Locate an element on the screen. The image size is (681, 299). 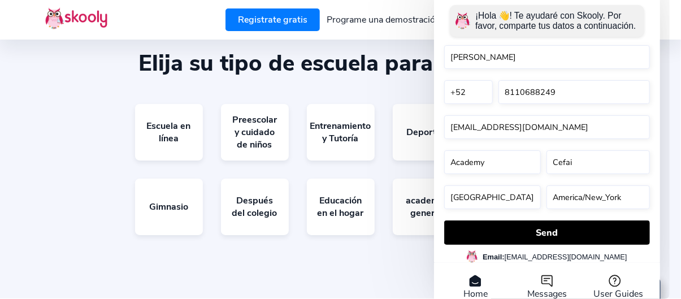
div: Elija su tipo de escuela para comenzar is located at coordinates (340, 63).